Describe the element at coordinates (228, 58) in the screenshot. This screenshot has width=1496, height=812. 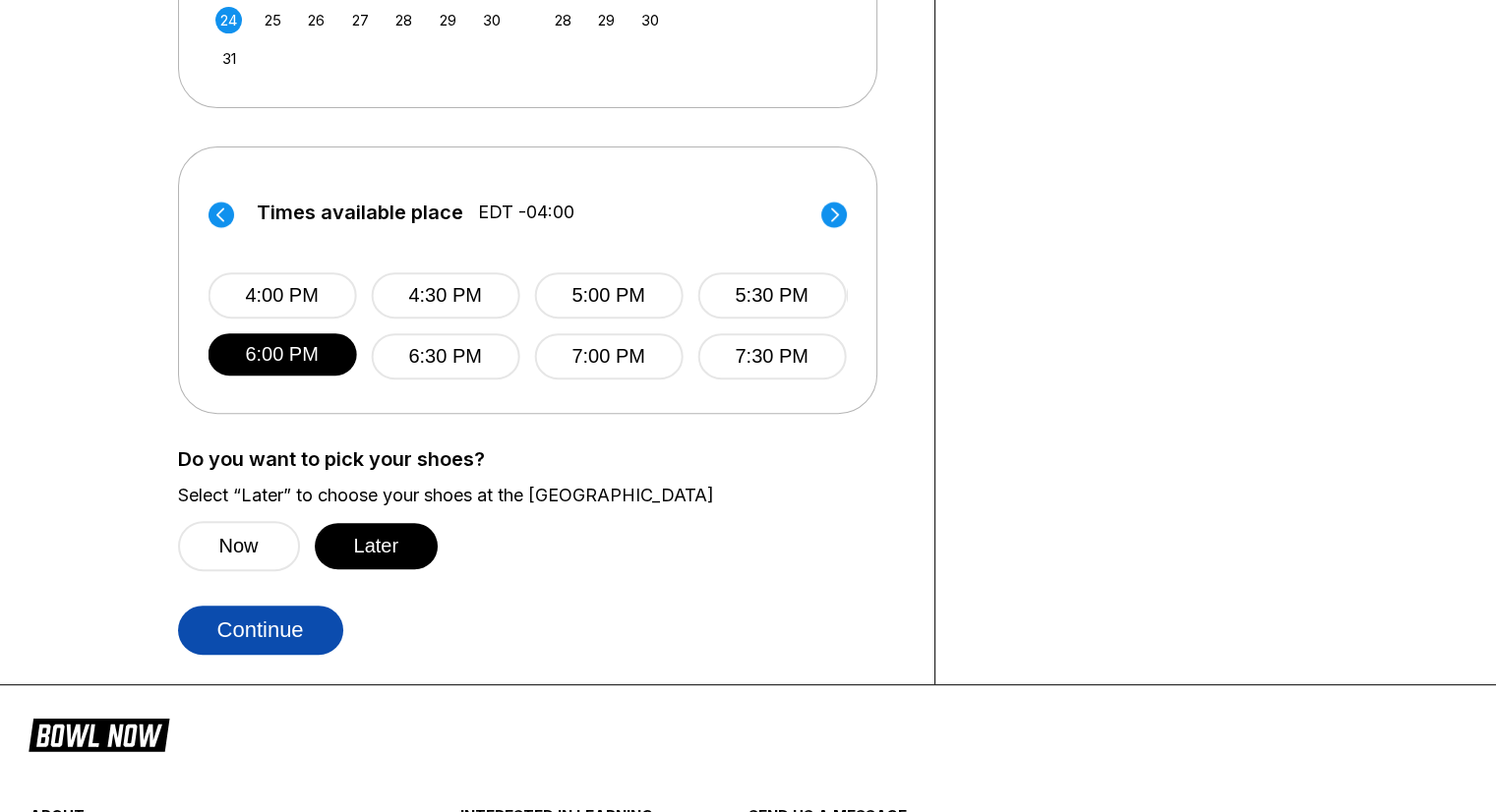
I see `div: Choose Sunday, August 31st, 2025` at that location.